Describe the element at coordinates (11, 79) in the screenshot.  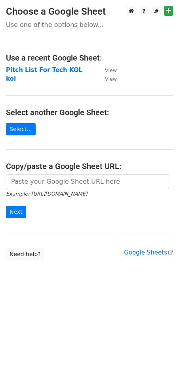
I see `strong: kol` at that location.